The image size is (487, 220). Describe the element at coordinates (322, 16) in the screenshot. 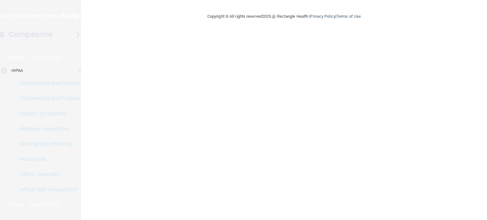

I see `a: Privacy Policy` at that location.